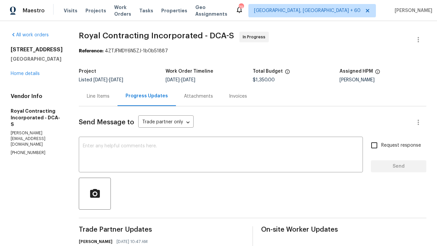 The image size is (437, 246). Describe the element at coordinates (101, 80) in the screenshot. I see `span: Listed` at that location.